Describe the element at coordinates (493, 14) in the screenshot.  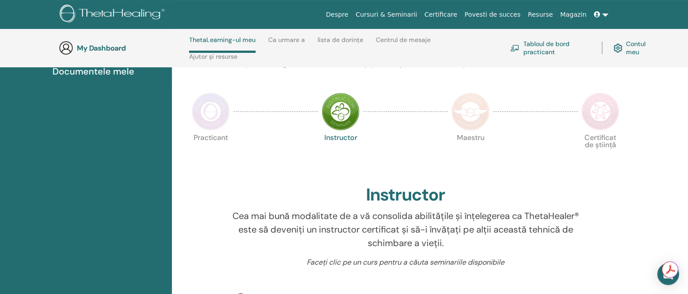
I see `a: Povesti de succes` at that location.